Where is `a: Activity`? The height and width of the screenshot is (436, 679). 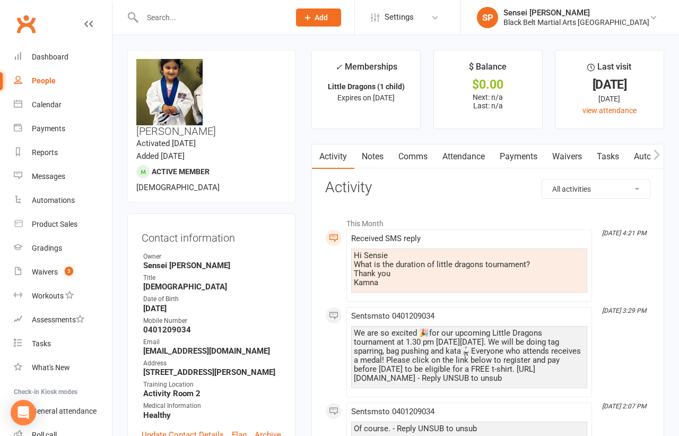 a: Activity is located at coordinates (333, 157).